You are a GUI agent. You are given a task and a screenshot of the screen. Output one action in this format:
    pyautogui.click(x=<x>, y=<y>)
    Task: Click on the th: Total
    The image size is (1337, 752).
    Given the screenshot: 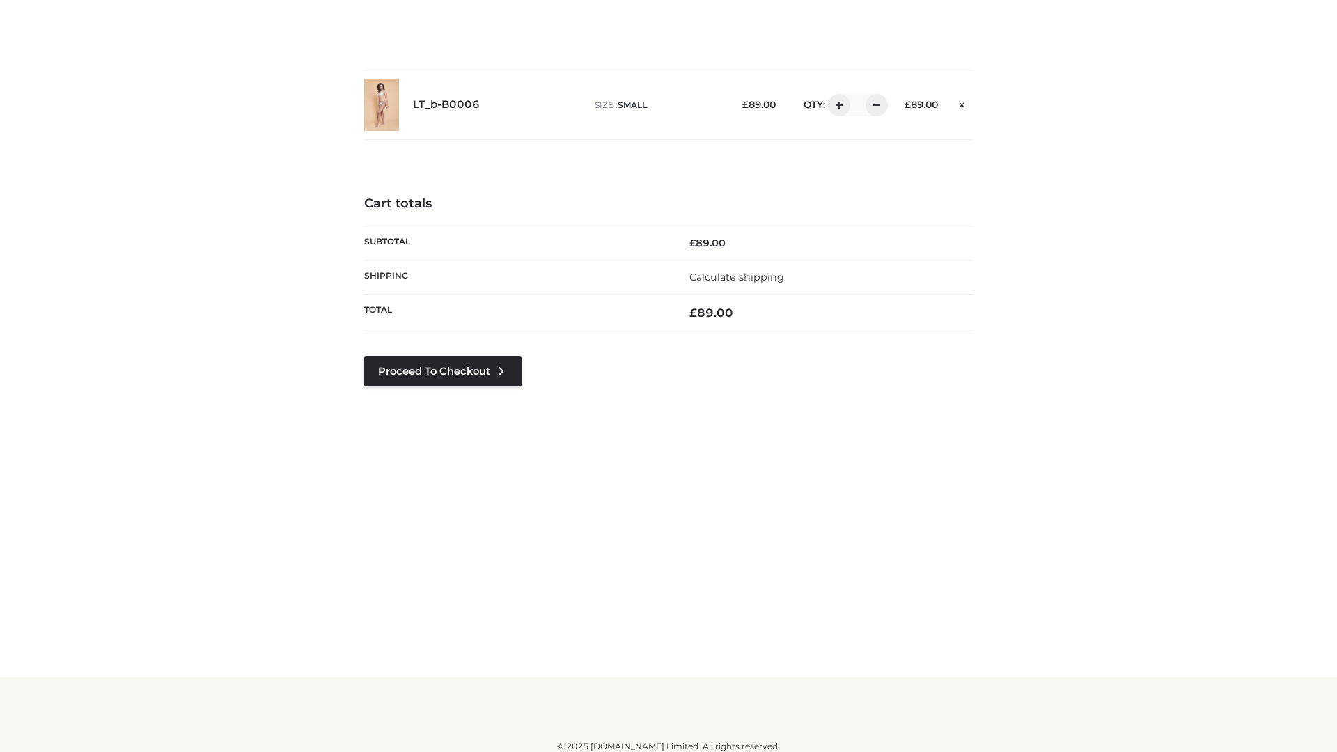 What is the action you would take?
    pyautogui.click(x=516, y=313)
    